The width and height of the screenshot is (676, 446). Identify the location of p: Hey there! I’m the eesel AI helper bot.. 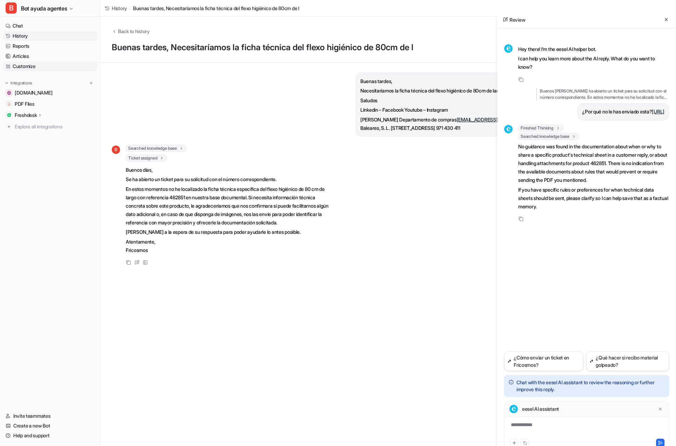
(593, 49).